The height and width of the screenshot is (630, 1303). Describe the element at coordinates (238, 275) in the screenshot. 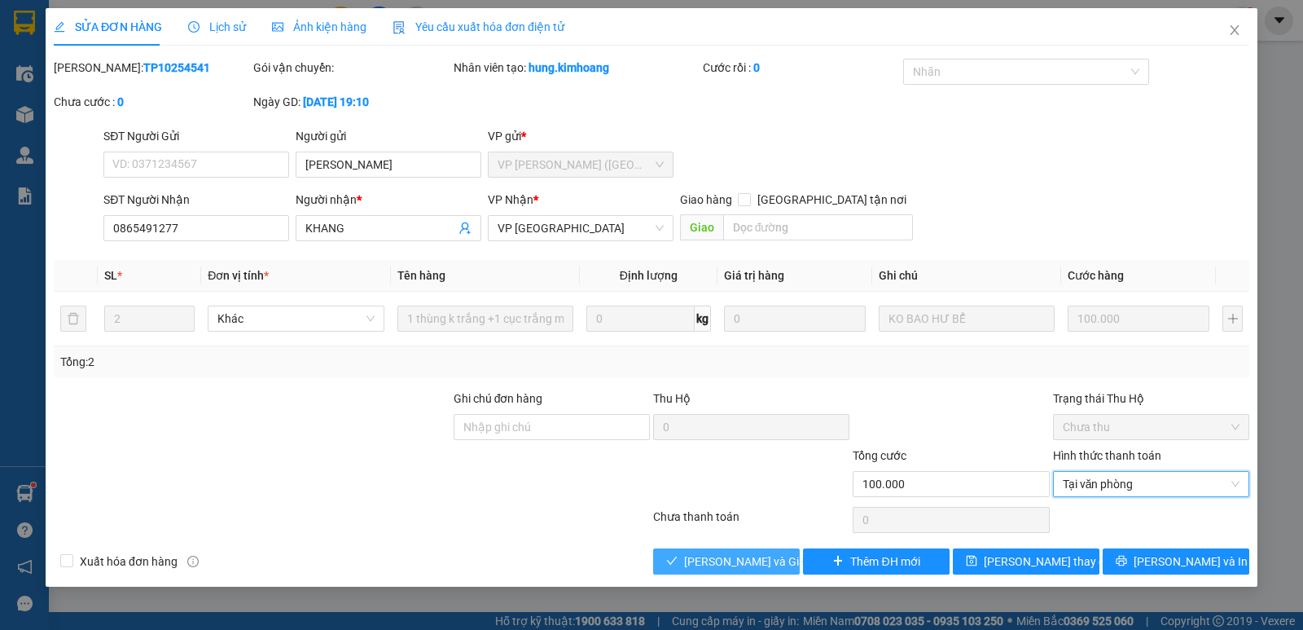

I see `span: Đơn vị tính` at that location.